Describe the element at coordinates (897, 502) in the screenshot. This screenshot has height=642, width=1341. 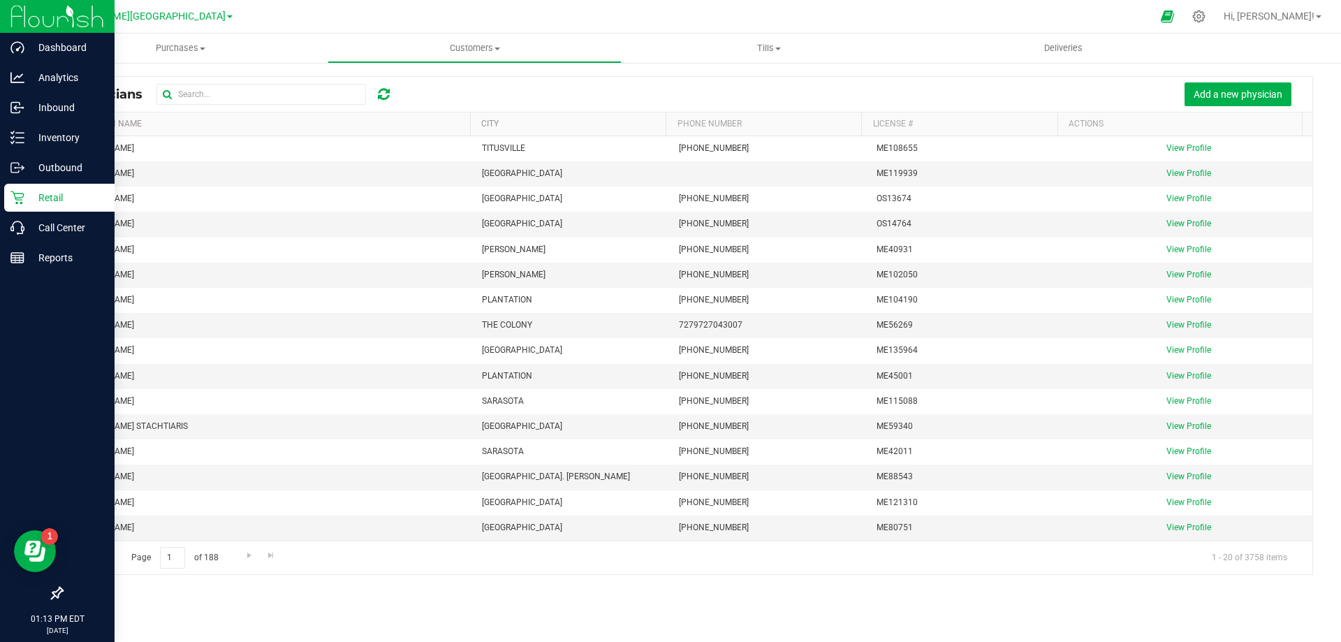
I see `span: ME121310` at that location.